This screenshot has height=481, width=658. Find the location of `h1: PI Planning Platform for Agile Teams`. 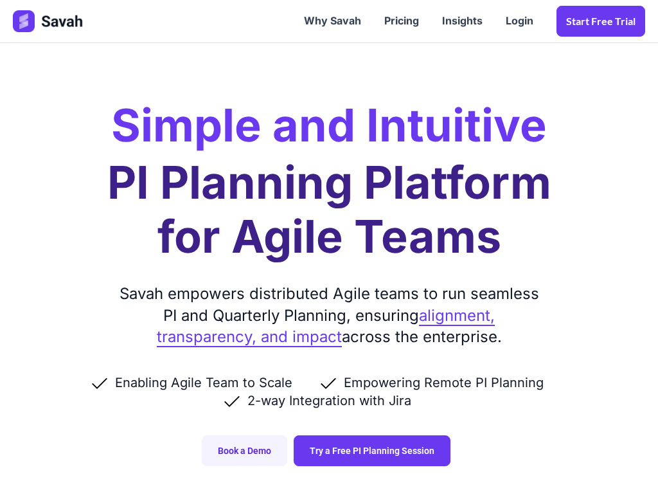

h1: PI Planning Platform for Agile Teams is located at coordinates (329, 210).